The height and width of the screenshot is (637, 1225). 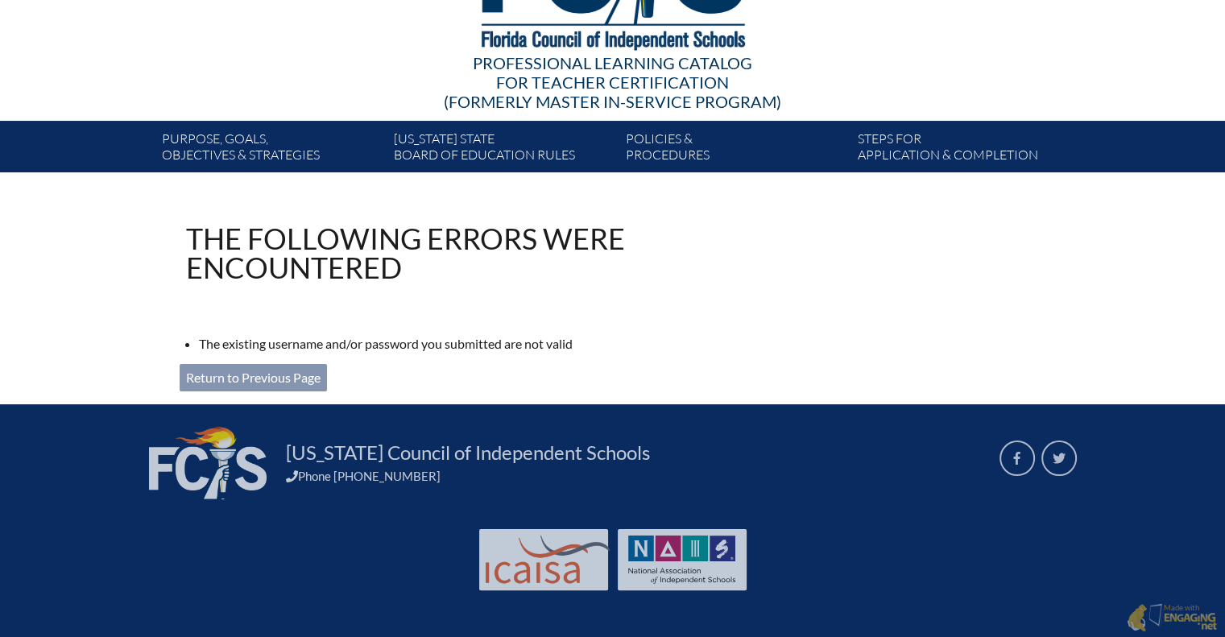 I want to click on li: The existing username and/or password you submitted are not valid, so click(x=482, y=344).